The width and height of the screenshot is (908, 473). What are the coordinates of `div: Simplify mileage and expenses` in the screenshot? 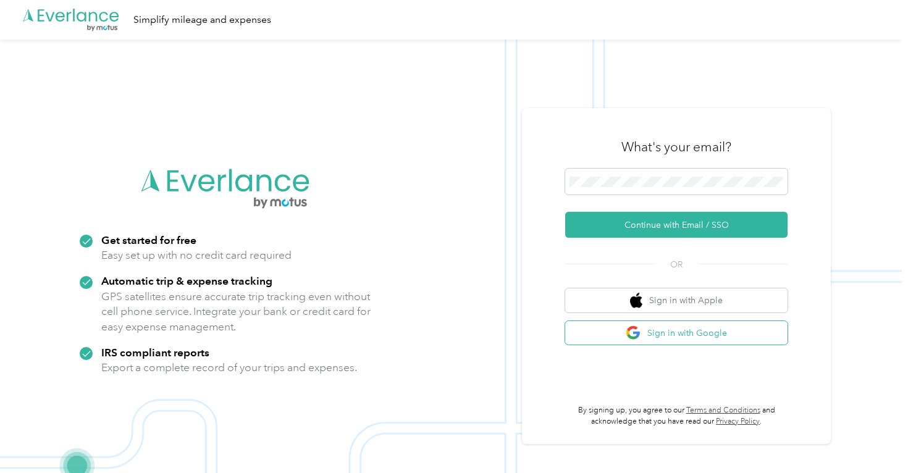 It's located at (202, 20).